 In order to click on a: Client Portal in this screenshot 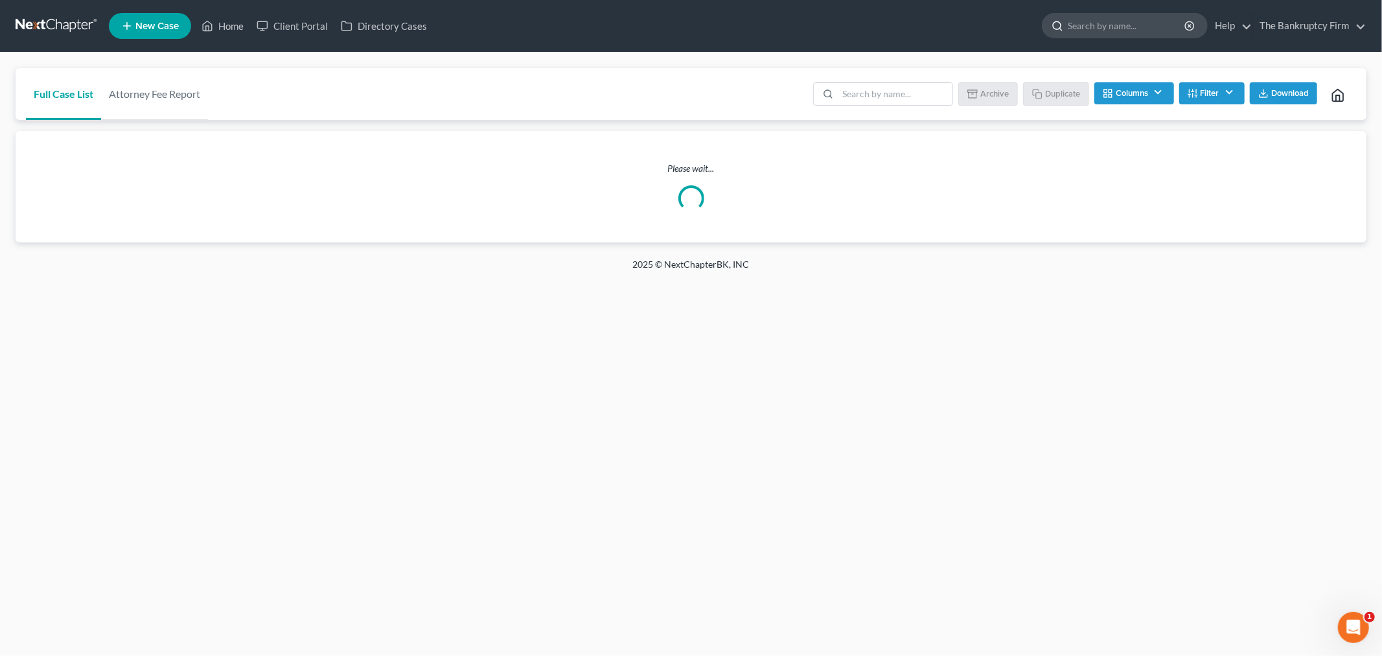, I will do `click(292, 26)`.